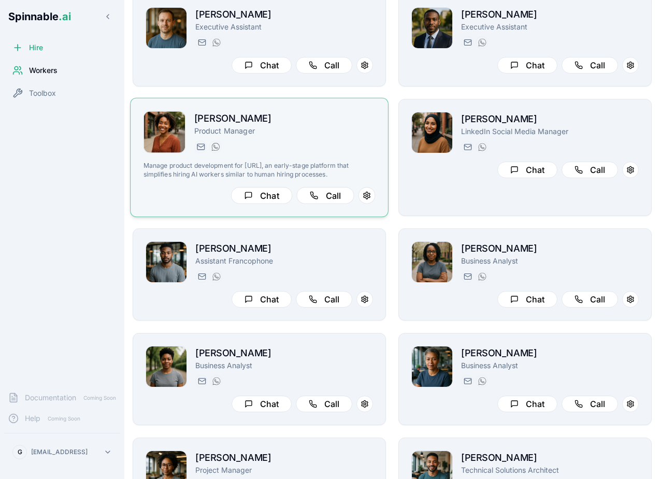  What do you see at coordinates (550, 471) in the screenshot?
I see `p: Technical Solutions Architect` at bounding box center [550, 471].